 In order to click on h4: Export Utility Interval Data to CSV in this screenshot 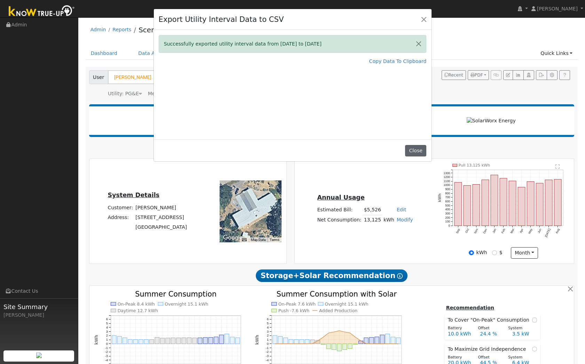, I will do `click(221, 19)`.